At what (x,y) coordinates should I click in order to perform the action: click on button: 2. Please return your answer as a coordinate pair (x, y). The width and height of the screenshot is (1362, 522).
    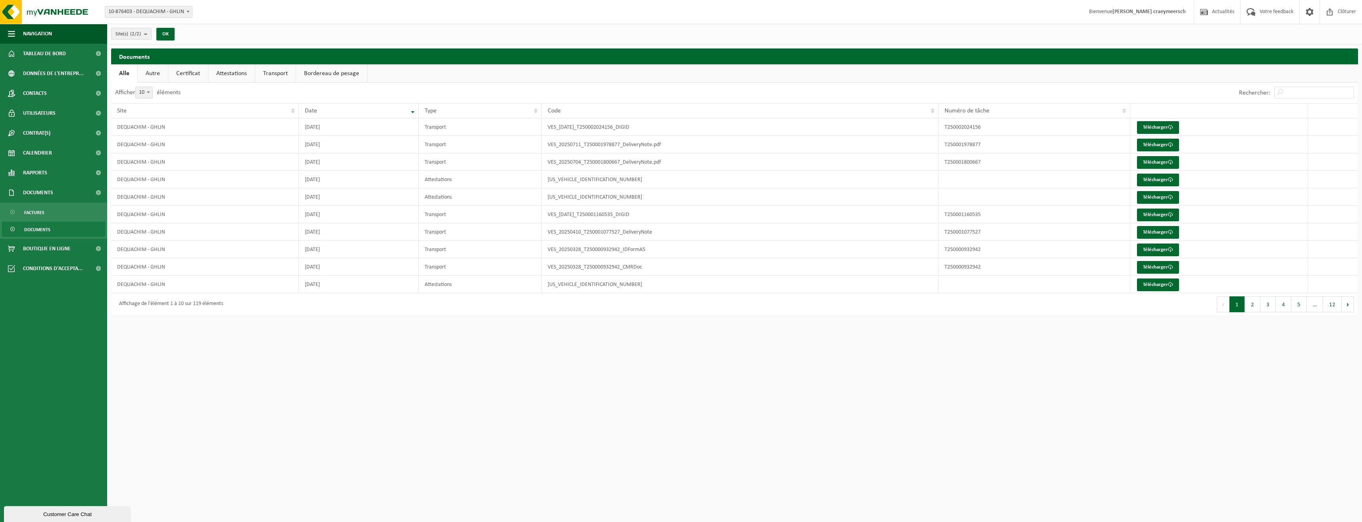
    Looking at the image, I should click on (1253, 304).